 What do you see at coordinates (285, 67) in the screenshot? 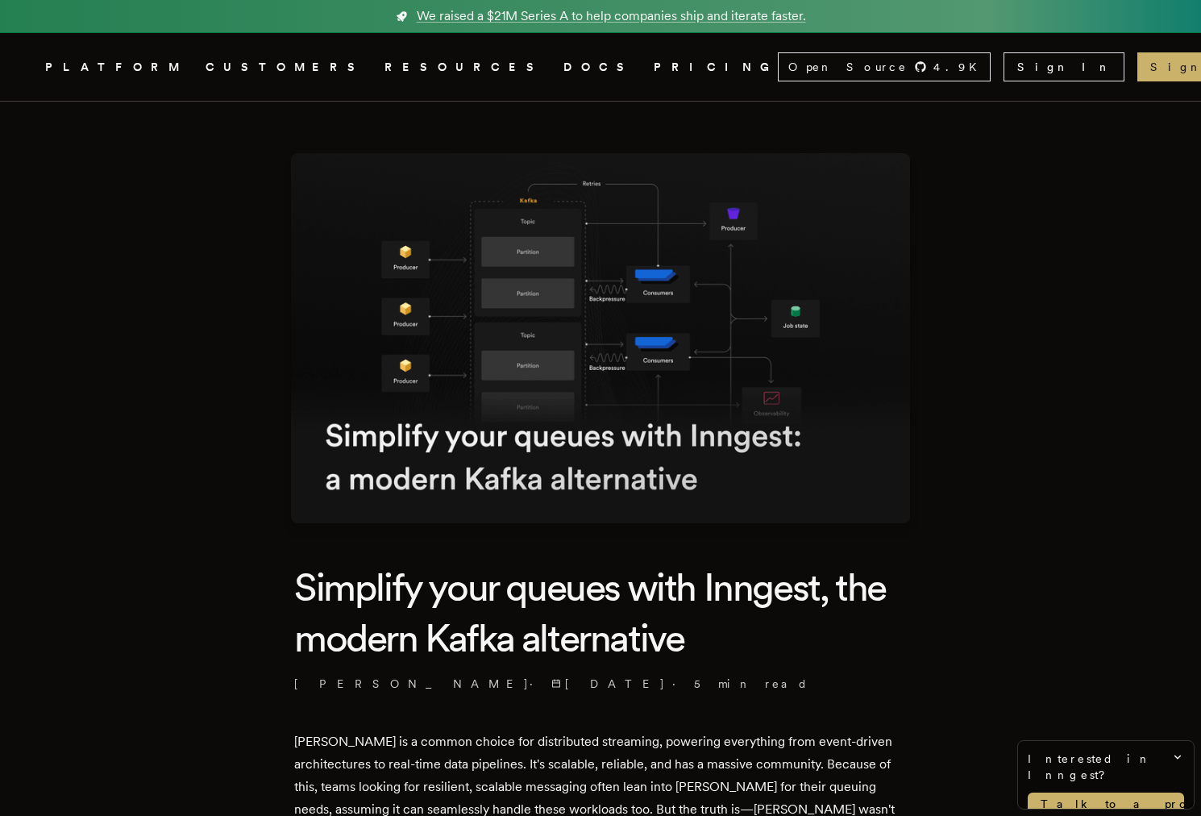
I see `a: CUSTOMERS` at bounding box center [285, 67].